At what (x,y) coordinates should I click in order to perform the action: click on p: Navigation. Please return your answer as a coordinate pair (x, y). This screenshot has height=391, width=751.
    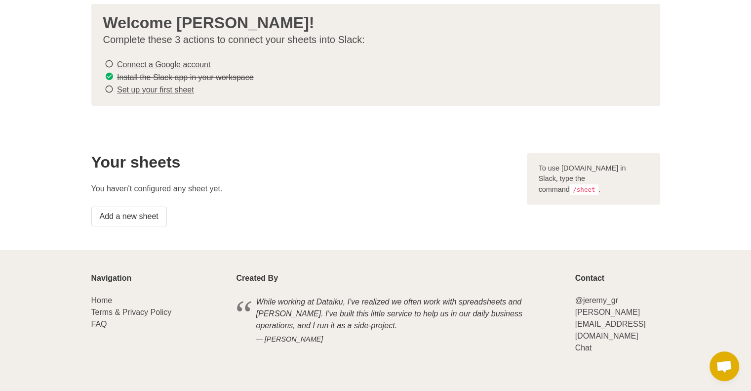
    Looking at the image, I should click on (158, 278).